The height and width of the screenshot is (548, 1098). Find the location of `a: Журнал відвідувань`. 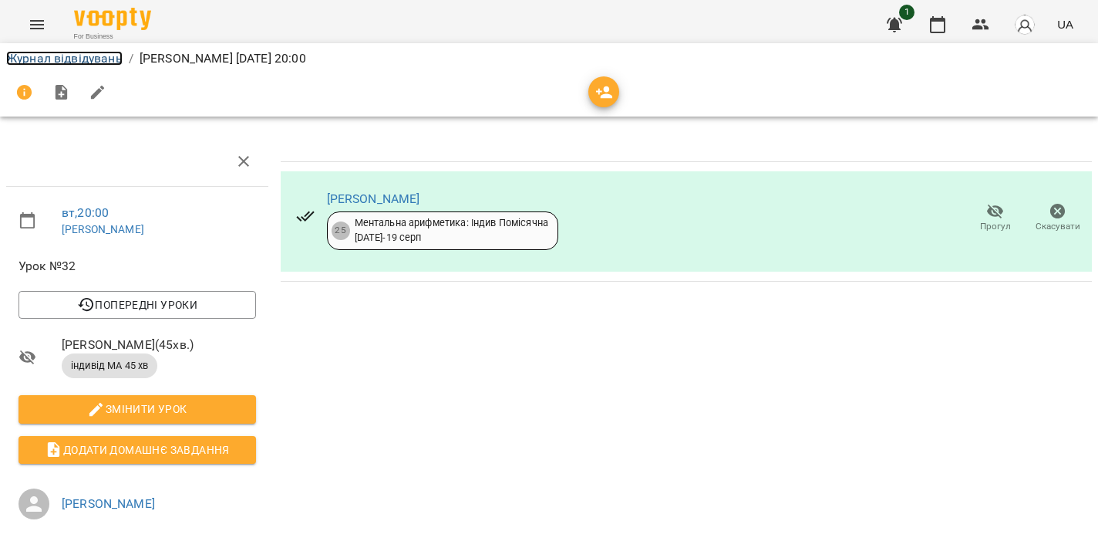

a: Журнал відвідувань is located at coordinates (64, 58).